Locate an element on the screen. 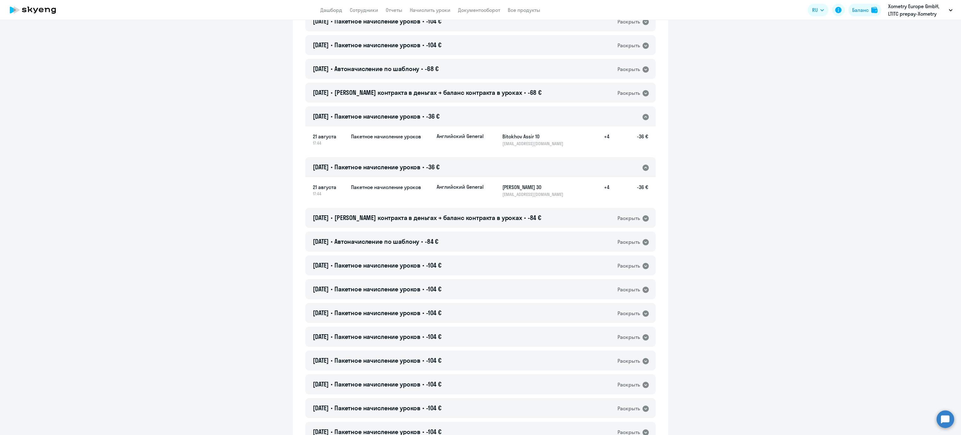  div: Баланс is located at coordinates (860, 10).